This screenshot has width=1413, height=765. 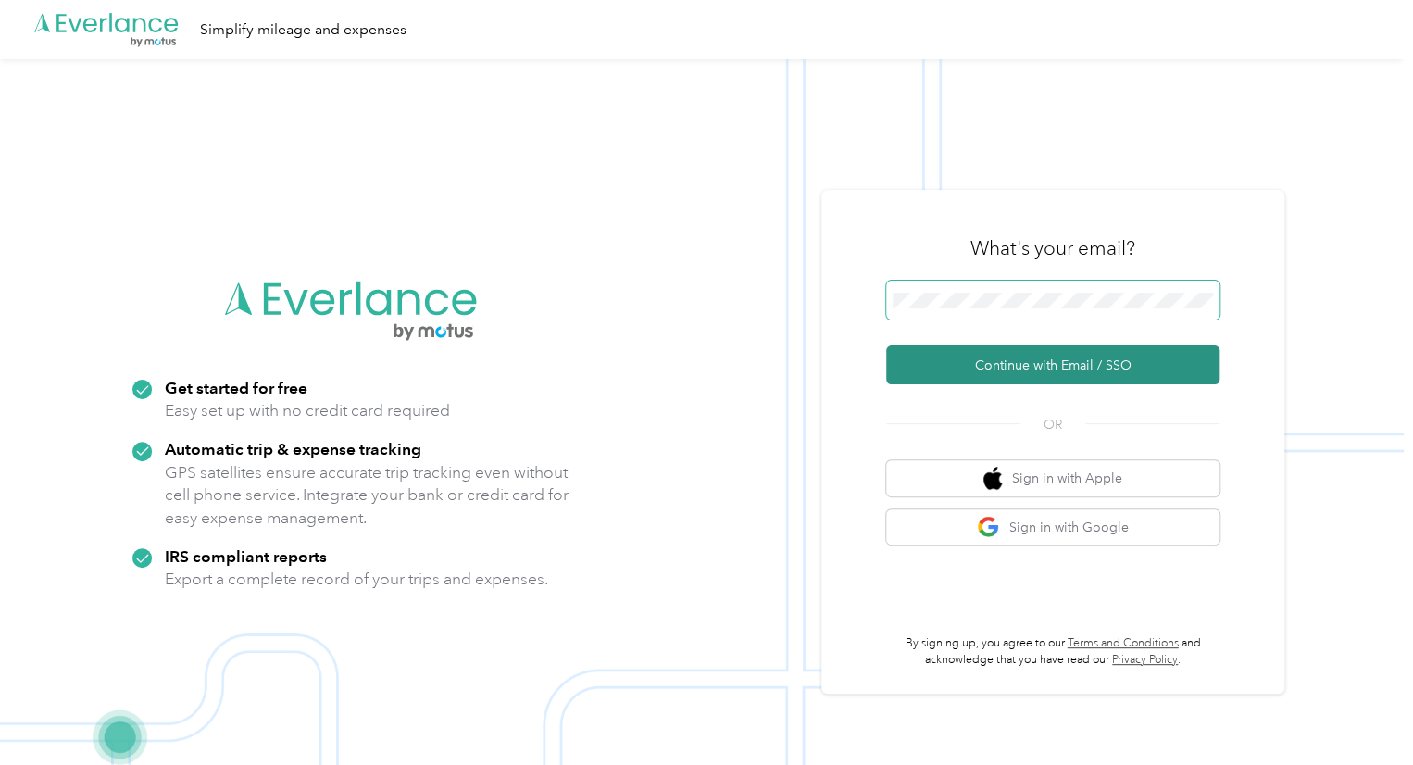 What do you see at coordinates (303, 30) in the screenshot?
I see `div: Simplify mileage and expenses` at bounding box center [303, 30].